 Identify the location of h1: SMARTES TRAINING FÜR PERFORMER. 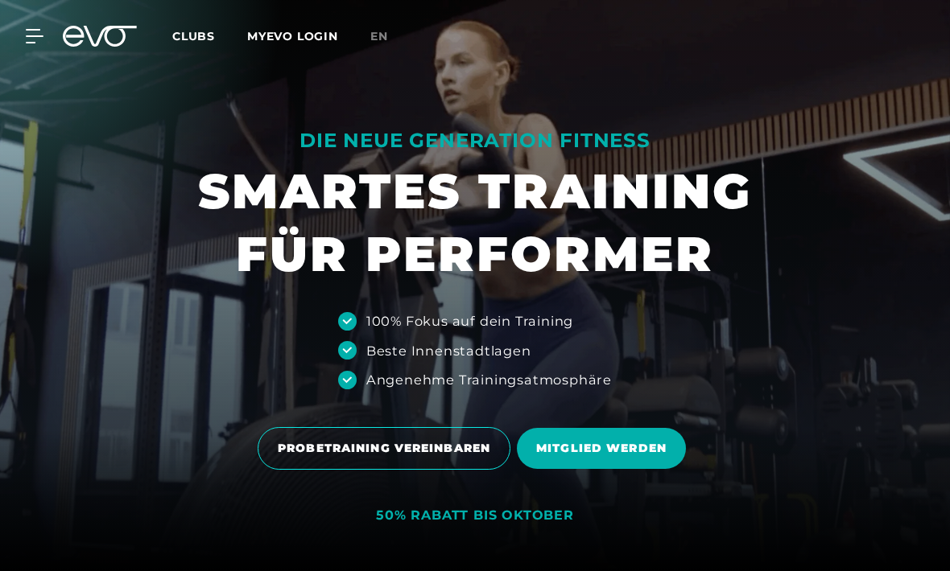
(475, 223).